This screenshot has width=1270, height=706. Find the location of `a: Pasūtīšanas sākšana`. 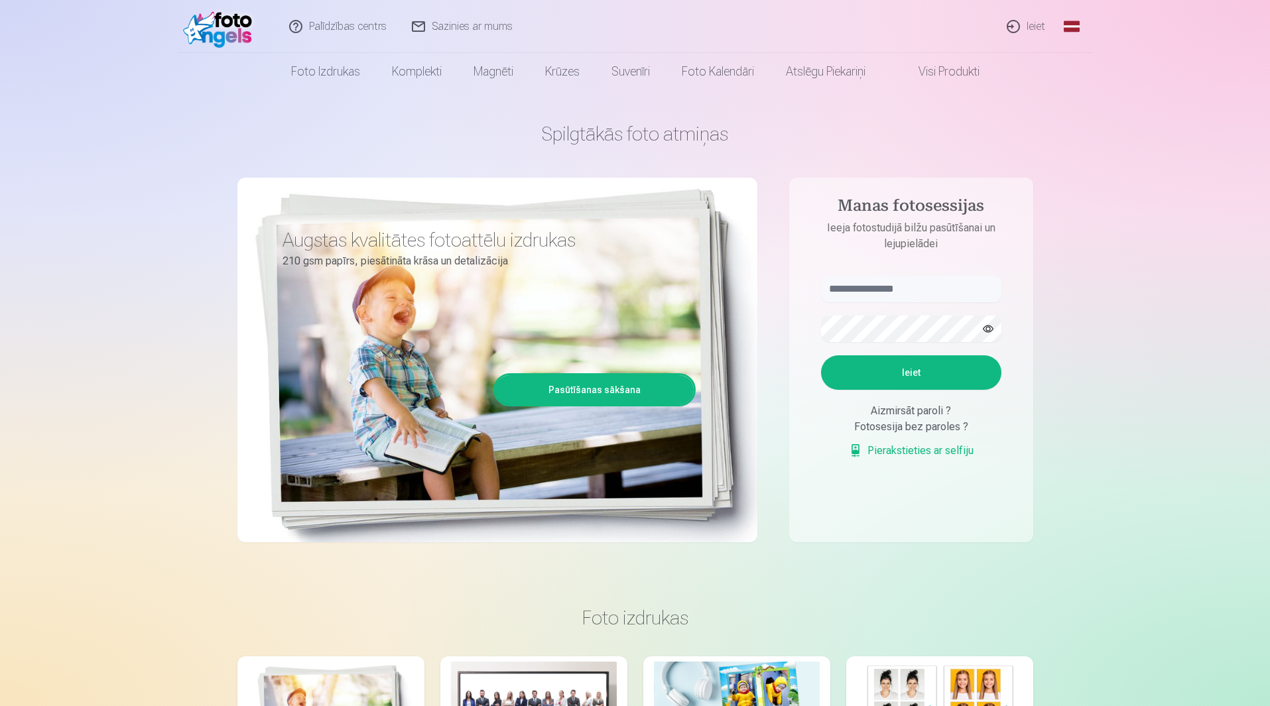

a: Pasūtīšanas sākšana is located at coordinates (594, 390).